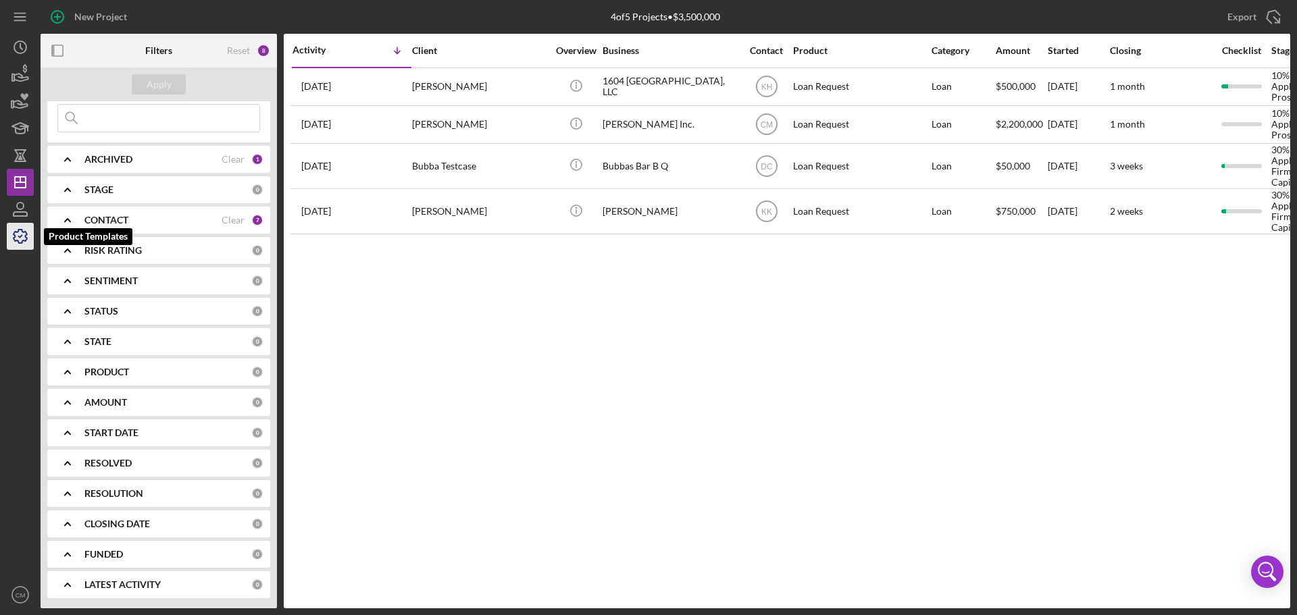 The height and width of the screenshot is (615, 1297). What do you see at coordinates (117, 524) in the screenshot?
I see `b: CLOSING DATE` at bounding box center [117, 524].